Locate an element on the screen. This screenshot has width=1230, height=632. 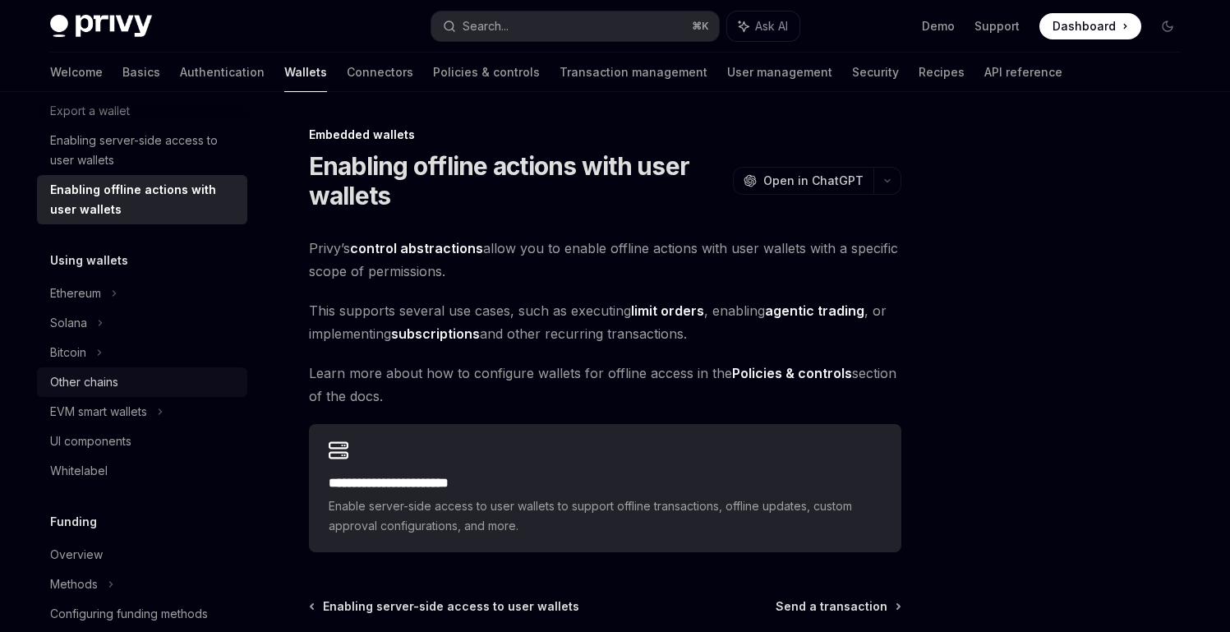
a: Authentication is located at coordinates (222, 72).